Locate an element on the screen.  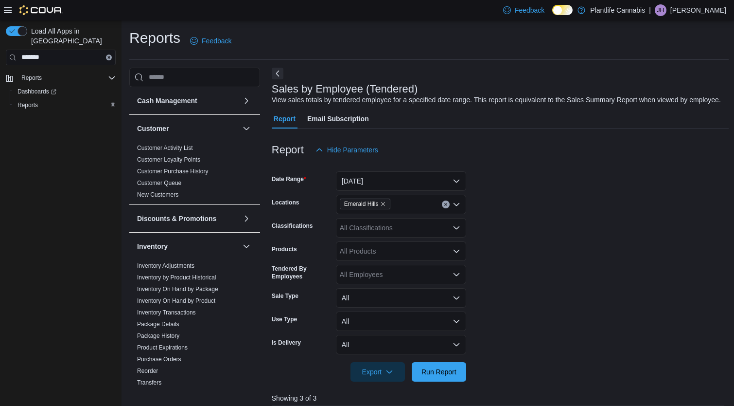
input: Dark Mode is located at coordinates (563, 10).